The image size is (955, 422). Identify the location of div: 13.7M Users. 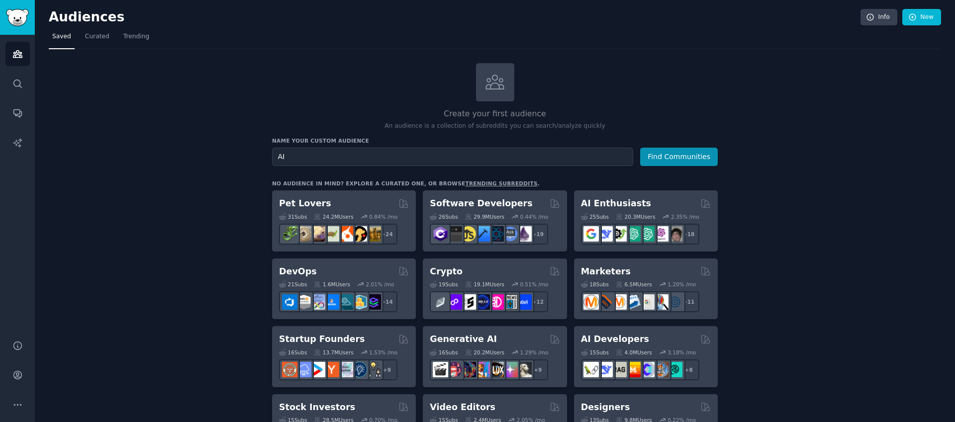
(333, 353).